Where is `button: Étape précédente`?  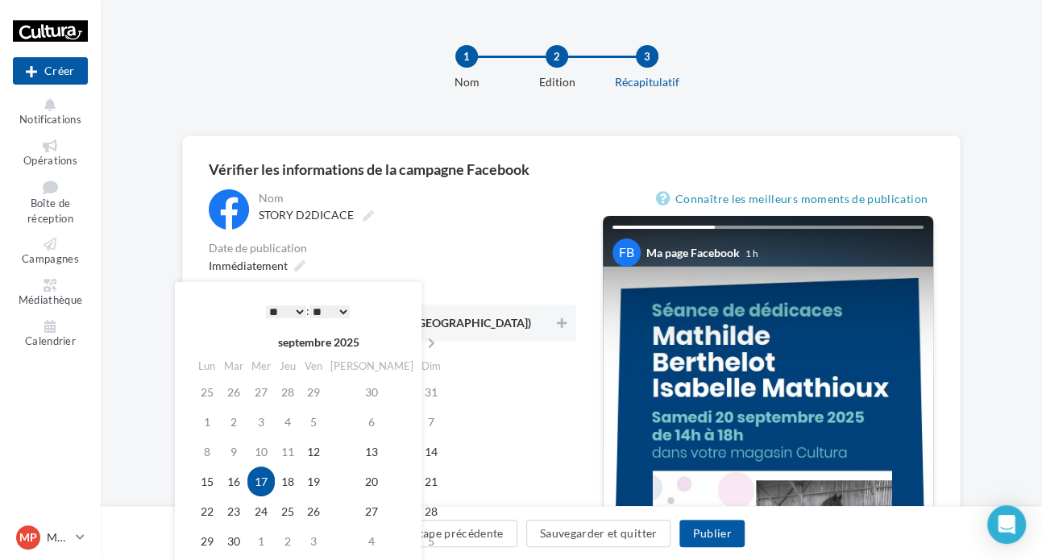 button: Étape précédente is located at coordinates (458, 533).